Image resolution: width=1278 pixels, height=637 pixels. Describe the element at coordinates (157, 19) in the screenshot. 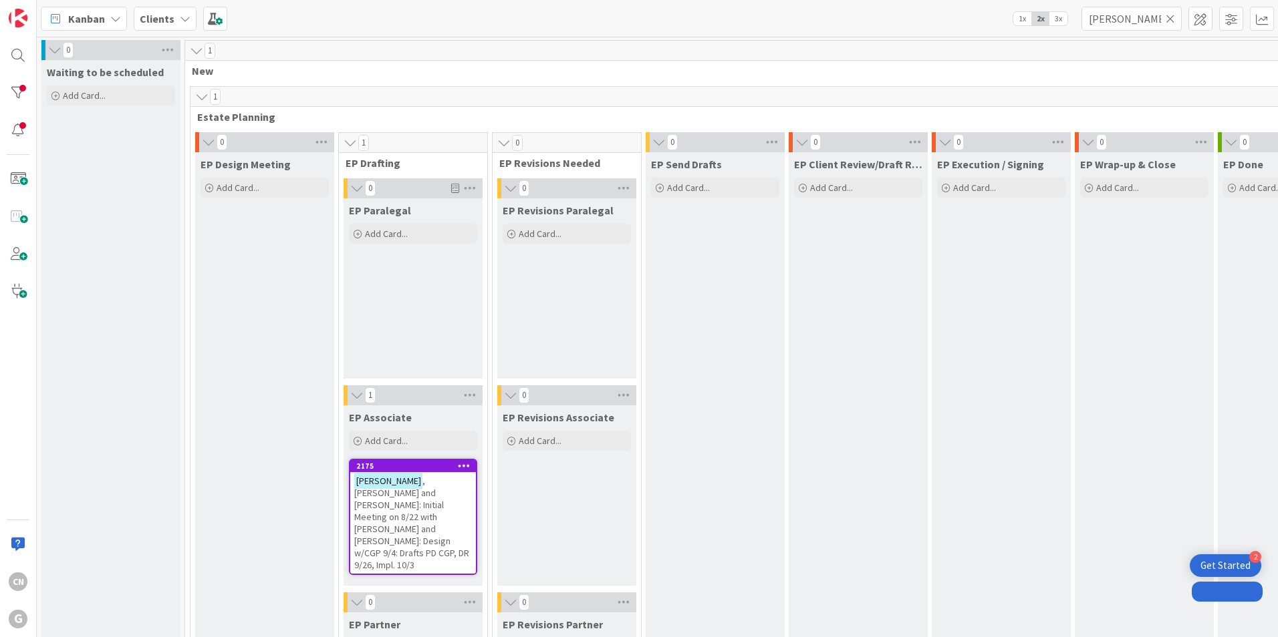

I see `b: Clients` at that location.